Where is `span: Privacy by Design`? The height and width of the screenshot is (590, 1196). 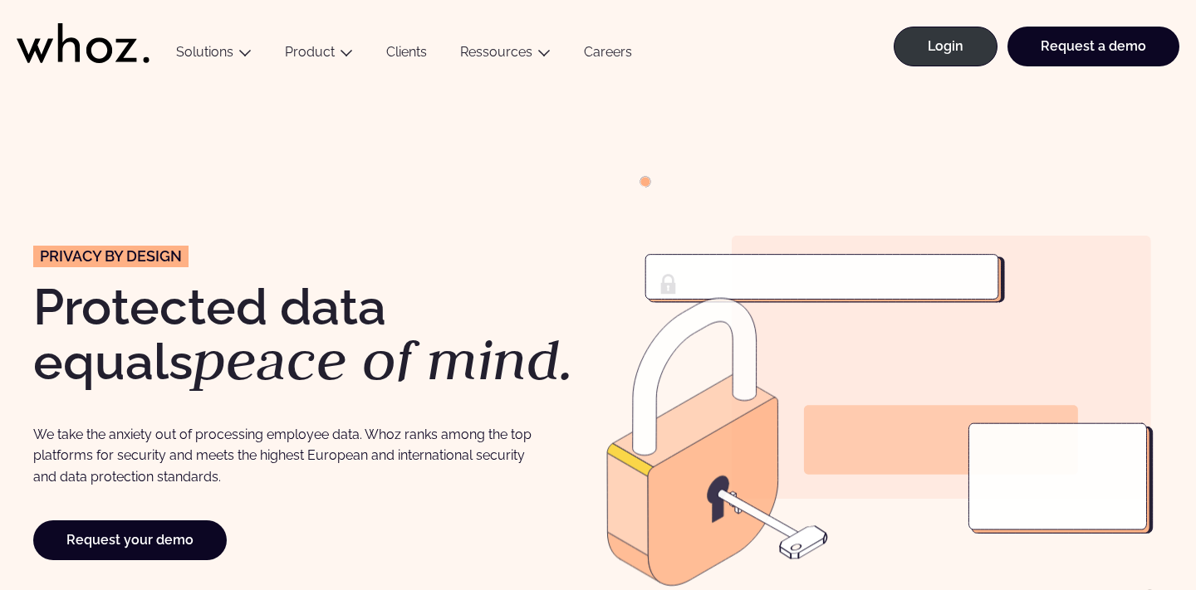 span: Privacy by Design is located at coordinates (110, 257).